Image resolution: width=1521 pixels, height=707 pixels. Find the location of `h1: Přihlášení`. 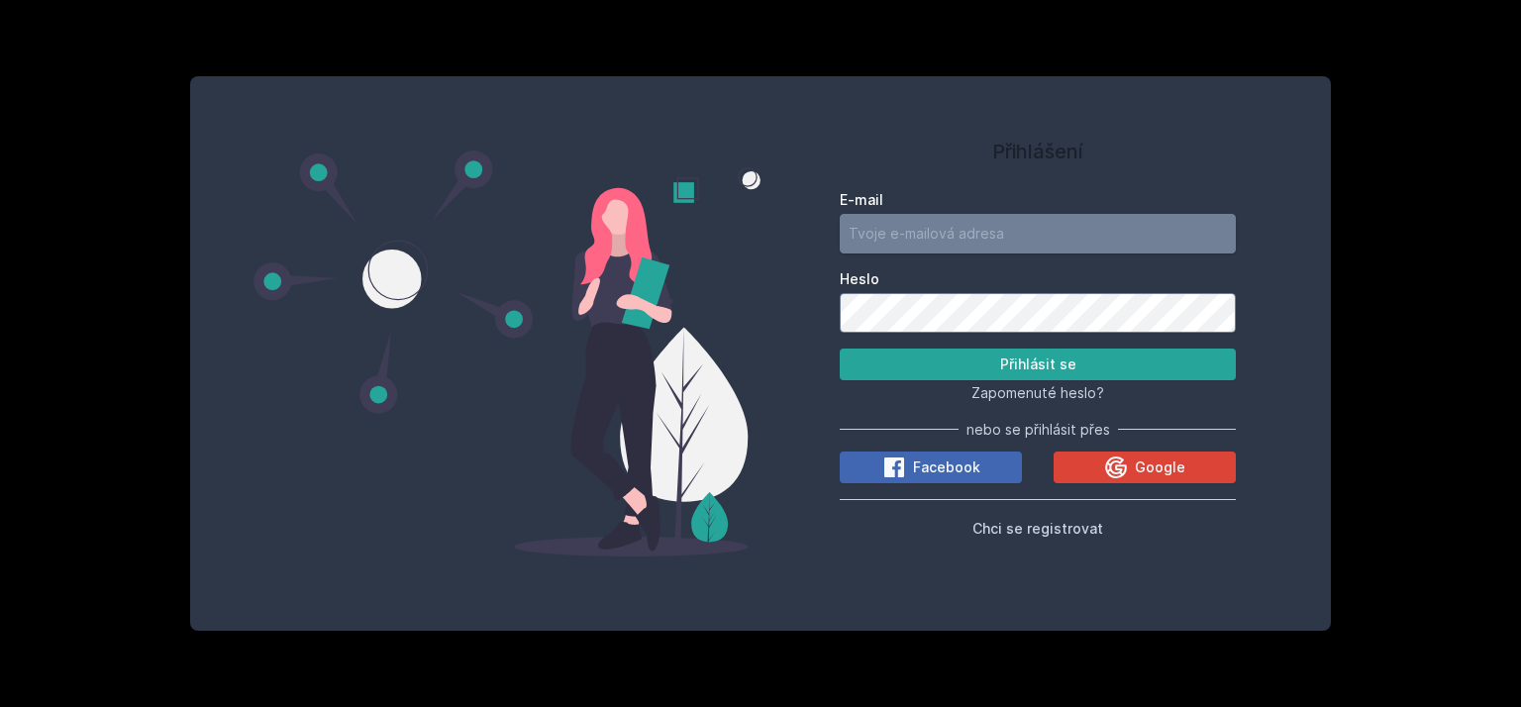

h1: Přihlášení is located at coordinates (1038, 151).